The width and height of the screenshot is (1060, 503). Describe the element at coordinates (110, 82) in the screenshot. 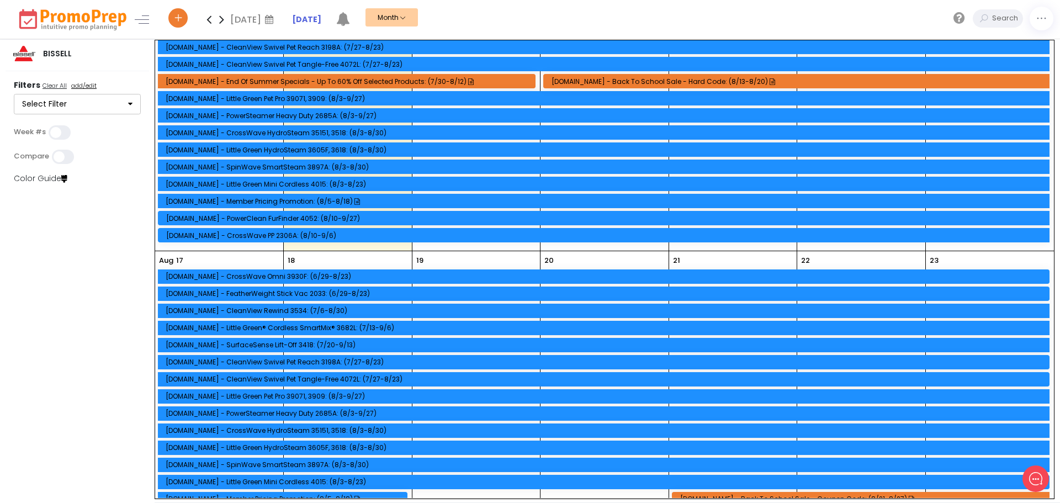

I see `h2: What can we do to help?` at that location.